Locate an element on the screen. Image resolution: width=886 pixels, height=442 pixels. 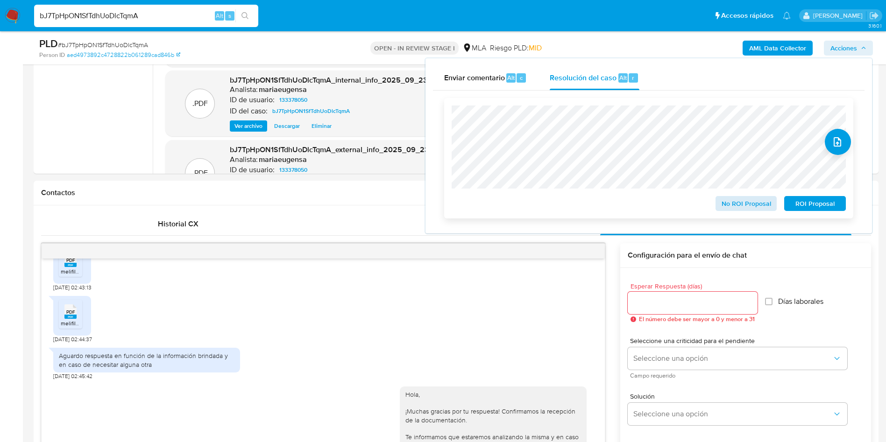
span: ROI Proposal is located at coordinates (815, 204).